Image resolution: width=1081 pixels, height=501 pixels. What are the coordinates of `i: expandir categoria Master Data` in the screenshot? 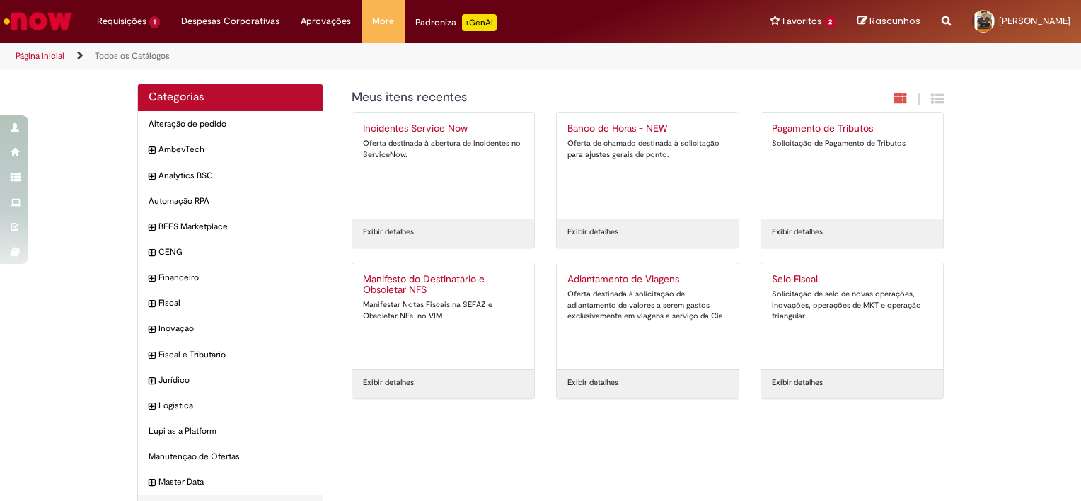 It's located at (151, 483).